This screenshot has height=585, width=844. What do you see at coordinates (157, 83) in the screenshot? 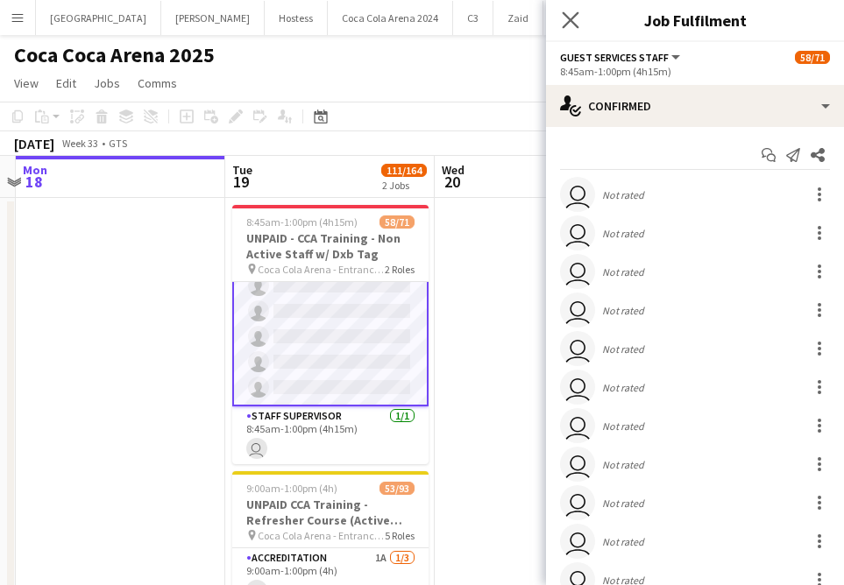
I see `span: Comms` at bounding box center [157, 83].